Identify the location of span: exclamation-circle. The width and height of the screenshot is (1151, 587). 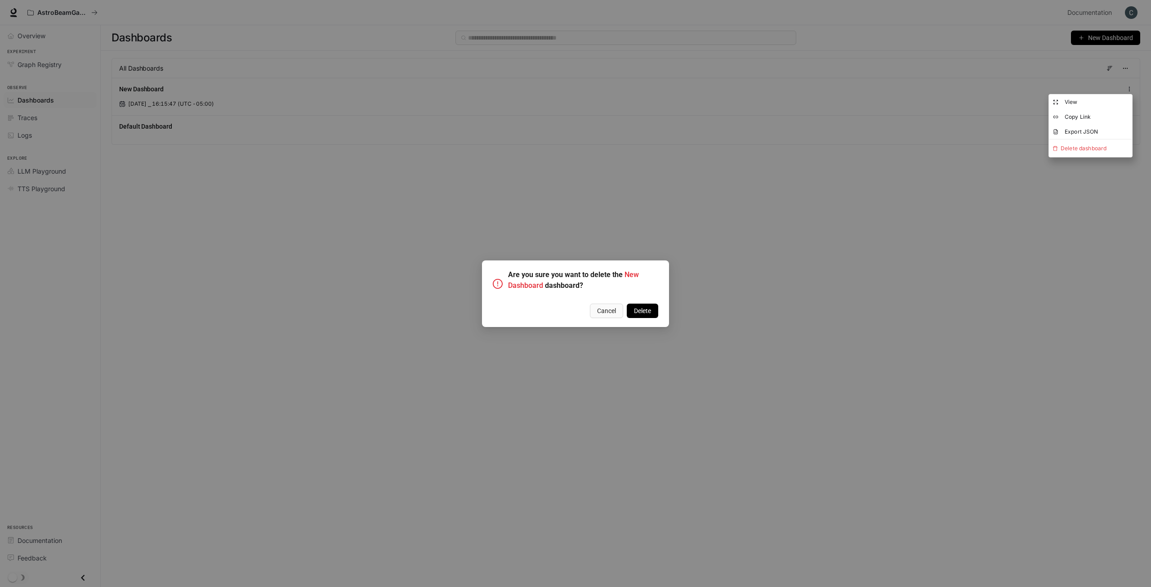
(498, 284).